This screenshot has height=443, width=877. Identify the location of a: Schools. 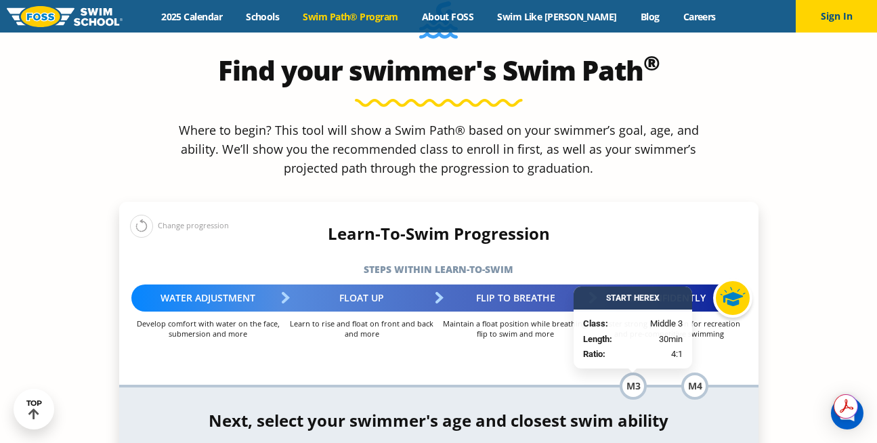
(263, 16).